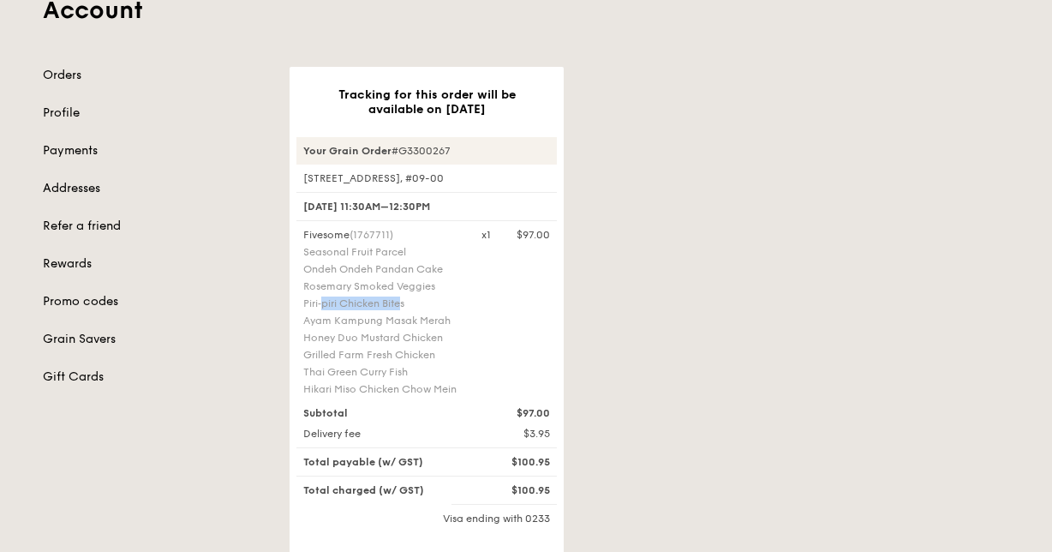  I want to click on a: Rewards, so click(156, 264).